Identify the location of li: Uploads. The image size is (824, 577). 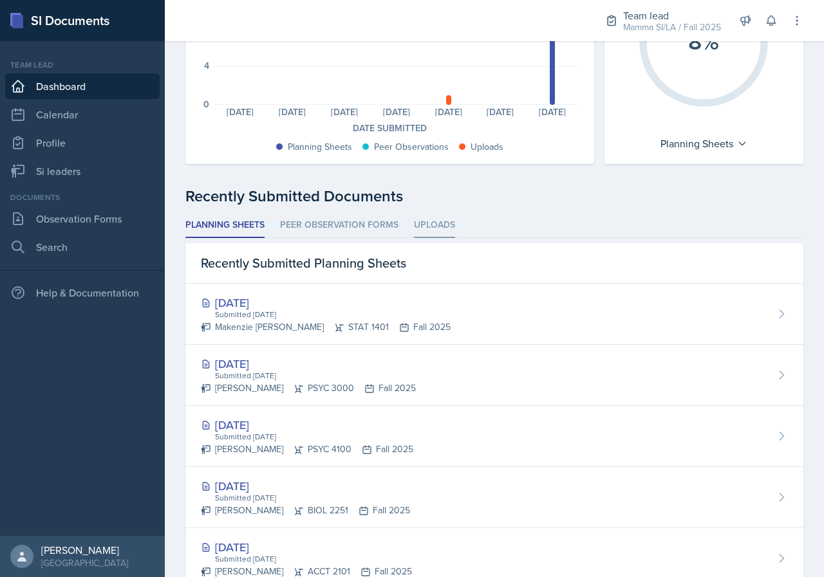
(435, 225).